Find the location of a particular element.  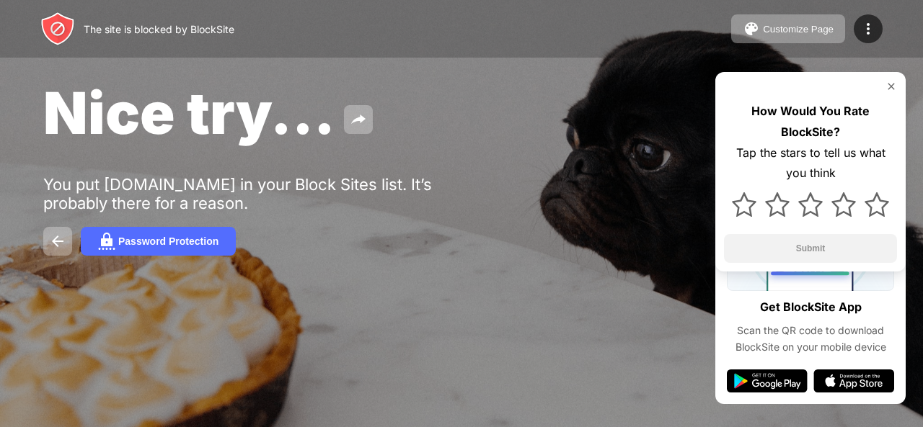

div: Customize Page is located at coordinates (798, 29).